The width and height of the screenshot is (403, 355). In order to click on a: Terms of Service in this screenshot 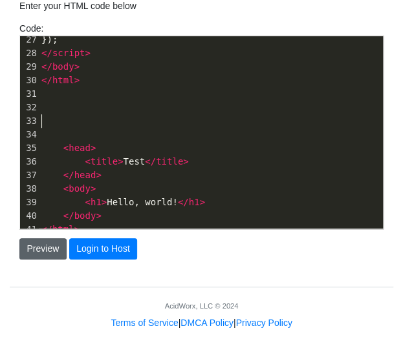, I will do `click(144, 323)`.